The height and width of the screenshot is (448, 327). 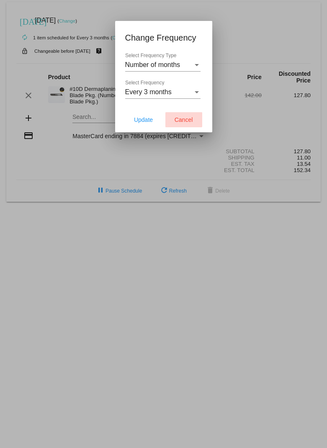 What do you see at coordinates (163, 92) in the screenshot?
I see `mat-select: Select Frequency` at bounding box center [163, 92].